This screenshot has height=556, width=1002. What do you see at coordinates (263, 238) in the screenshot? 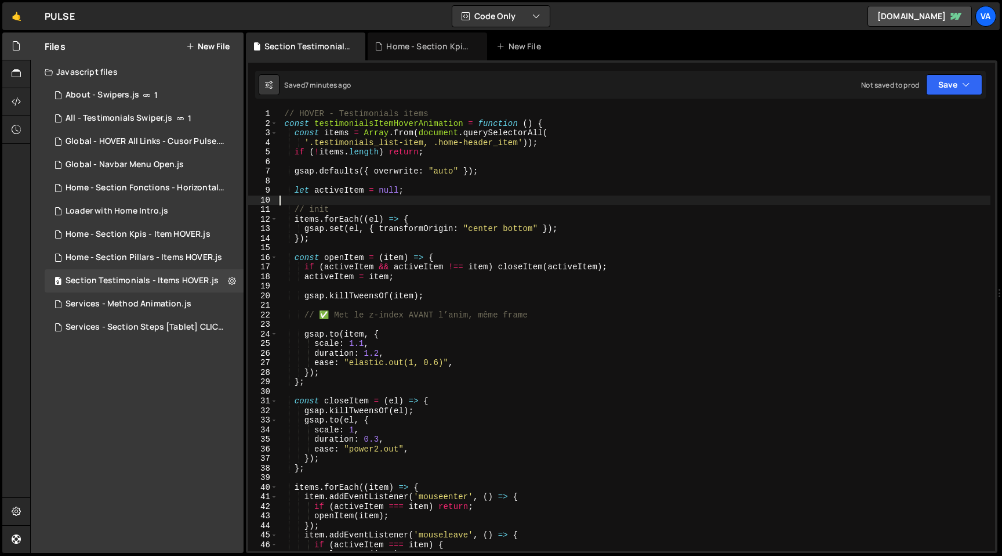
I see `div: 14` at bounding box center [263, 238].